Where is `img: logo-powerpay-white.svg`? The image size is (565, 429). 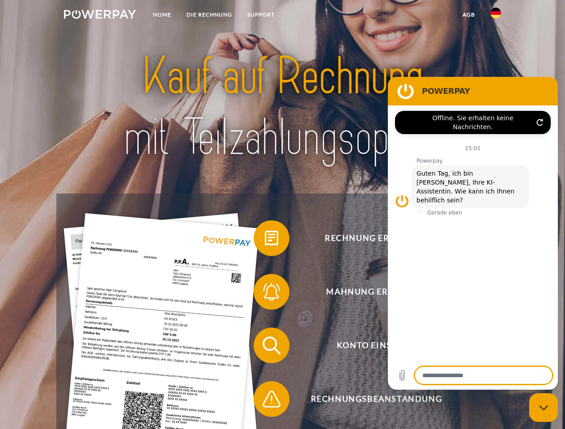
img: logo-powerpay-white.svg is located at coordinates (100, 14).